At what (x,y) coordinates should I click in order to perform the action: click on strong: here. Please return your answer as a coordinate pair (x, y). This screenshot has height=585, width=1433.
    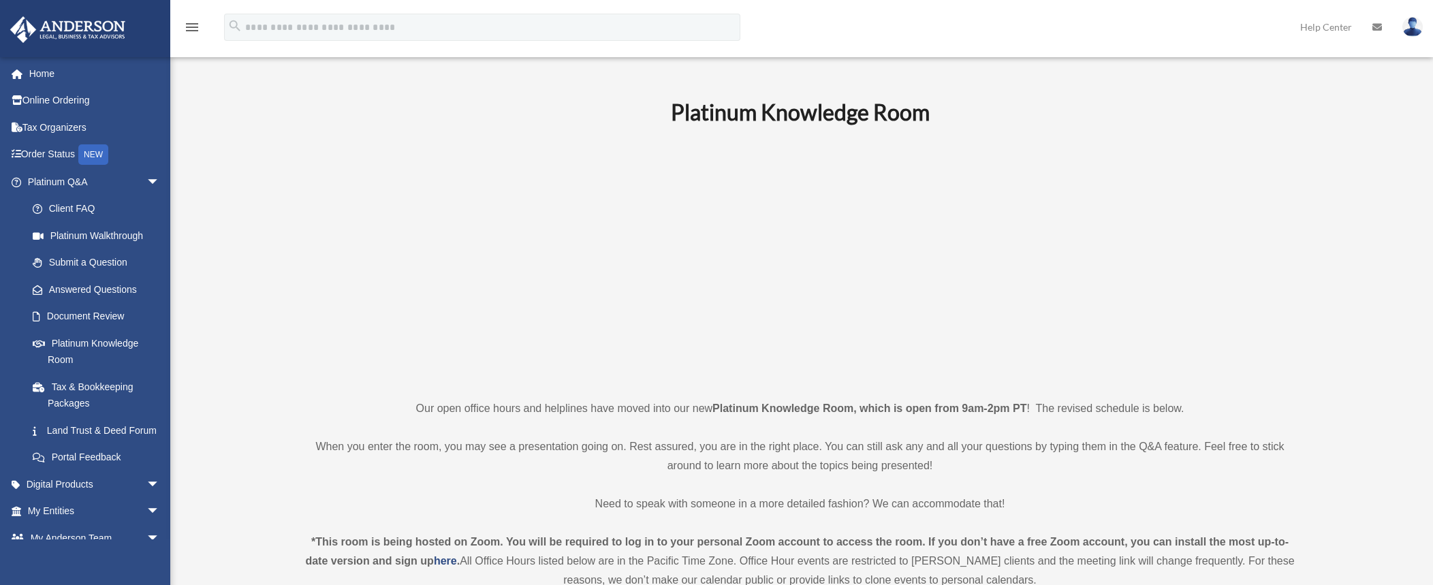
    Looking at the image, I should click on (445, 561).